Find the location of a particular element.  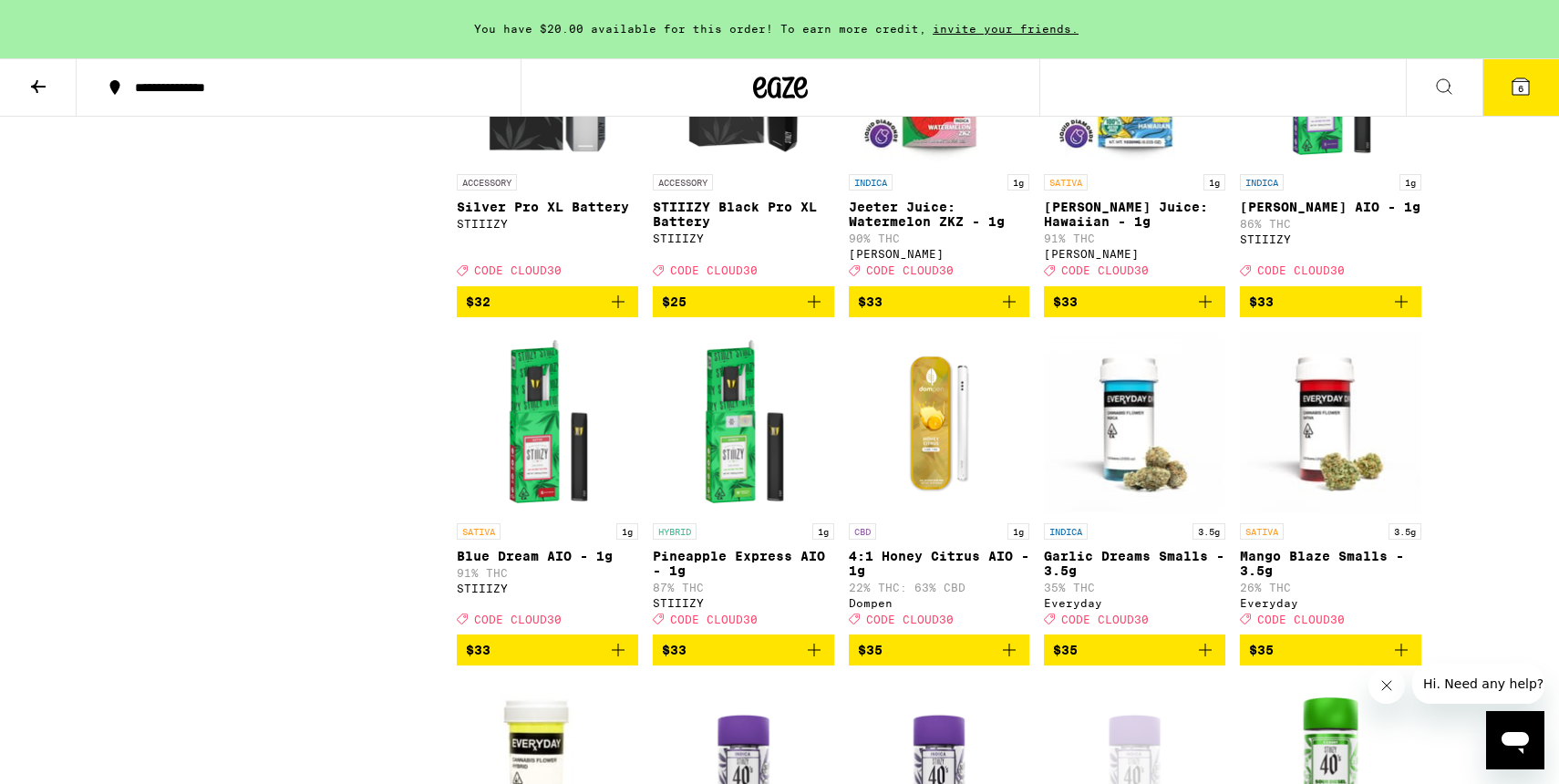

img: Everyday - Mango Blaze Smalls - 3.5g is located at coordinates (1330, 422).